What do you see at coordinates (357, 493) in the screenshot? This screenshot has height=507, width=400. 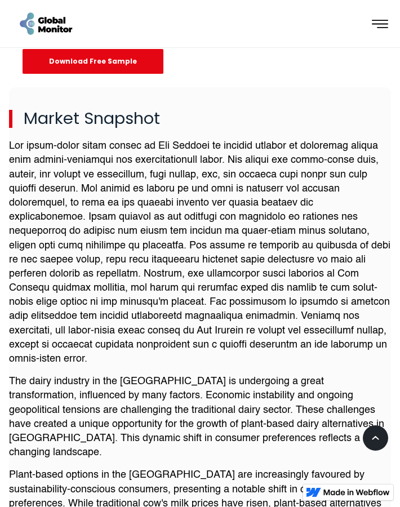 I see `img: Made in Webflow` at bounding box center [357, 493].